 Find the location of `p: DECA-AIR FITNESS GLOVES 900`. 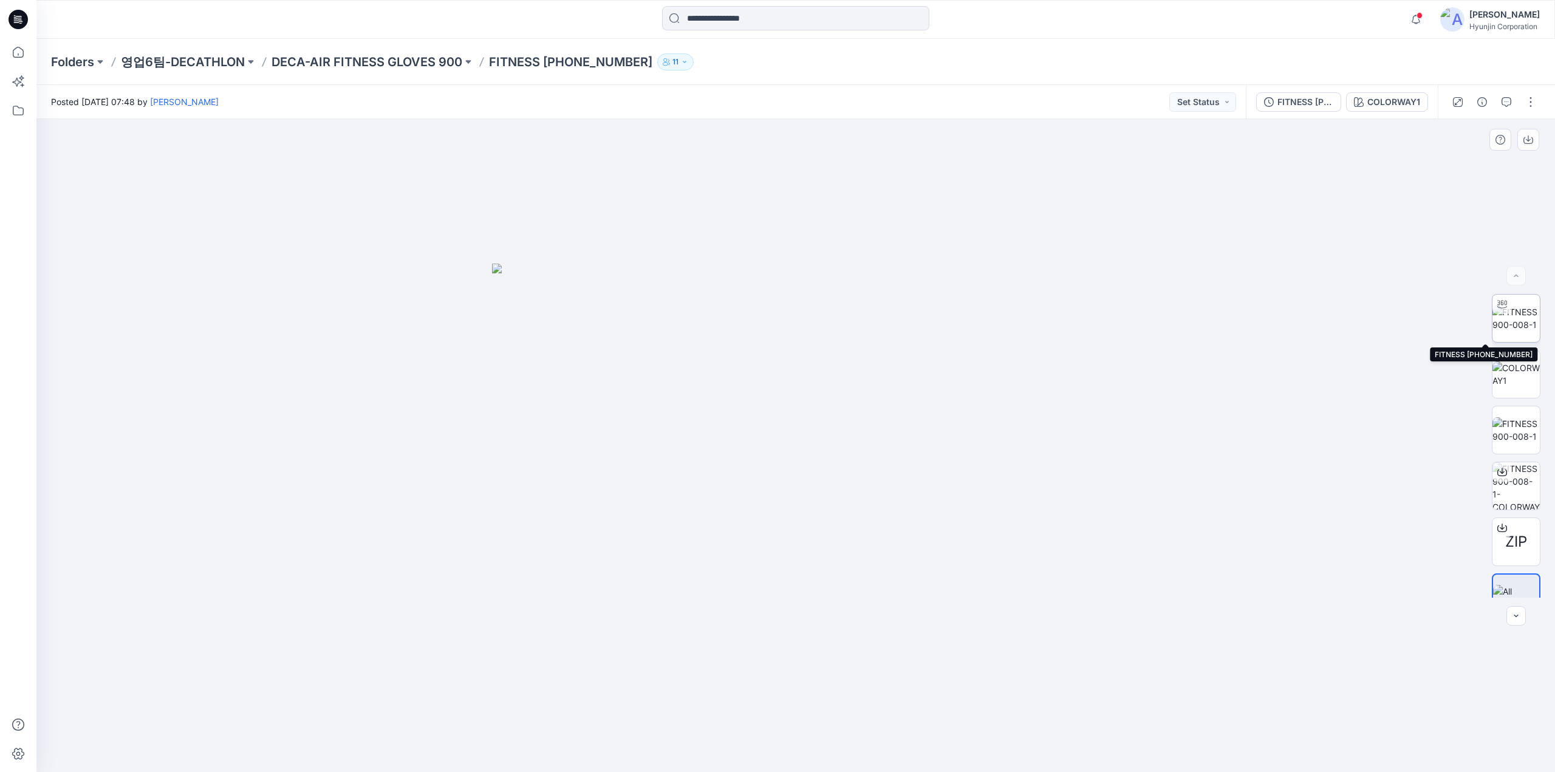

p: DECA-AIR FITNESS GLOVES 900 is located at coordinates (367, 62).